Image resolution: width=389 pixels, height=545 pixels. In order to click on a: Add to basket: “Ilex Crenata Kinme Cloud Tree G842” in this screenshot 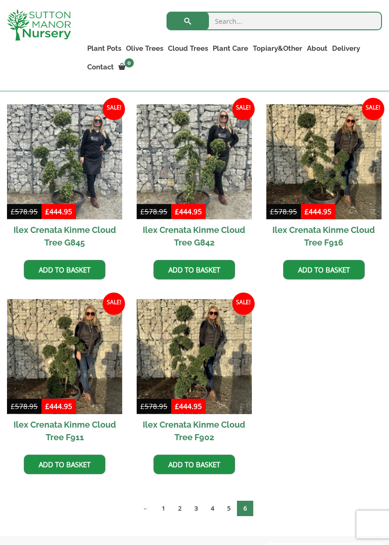, I will do `click(194, 270)`.